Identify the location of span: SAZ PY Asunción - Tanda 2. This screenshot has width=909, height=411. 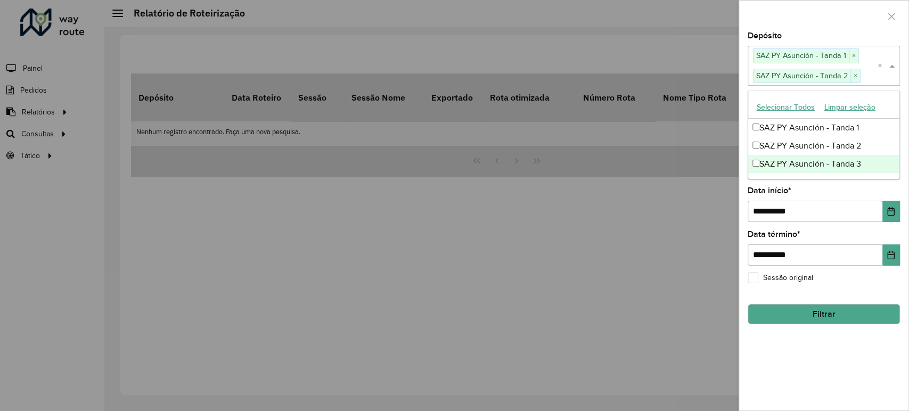
(802, 76).